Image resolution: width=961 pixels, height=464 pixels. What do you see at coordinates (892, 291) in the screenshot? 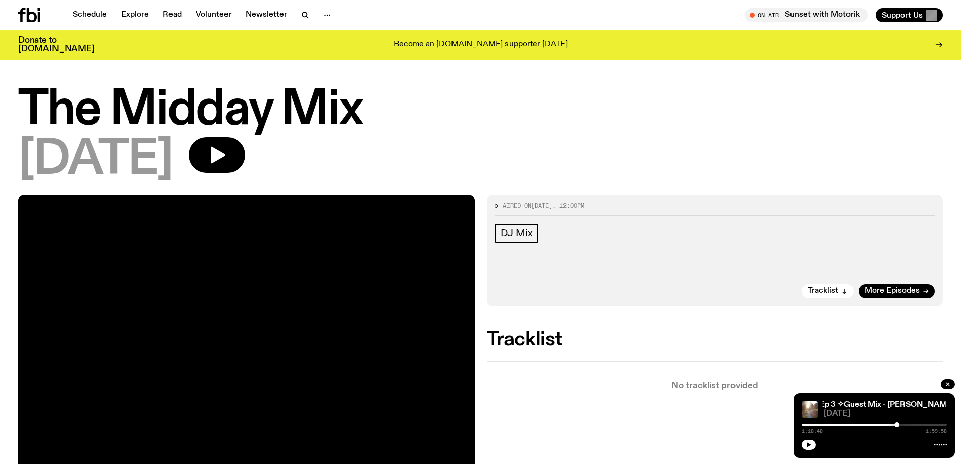
I see `span: More Episodes` at bounding box center [892, 291].